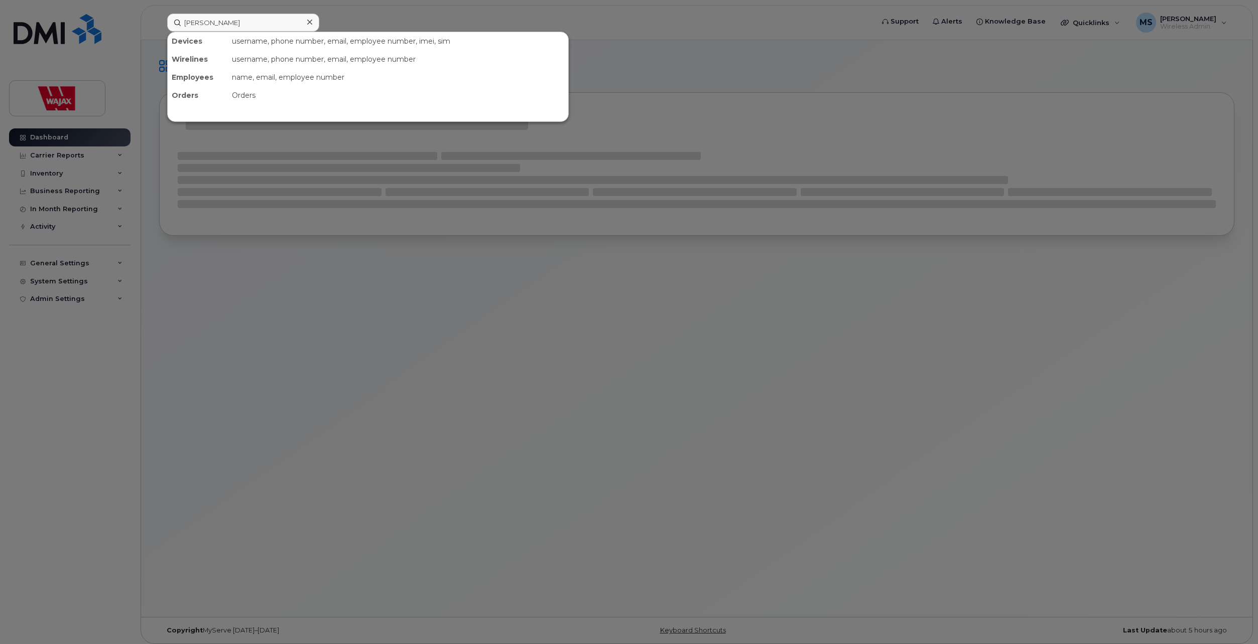 The width and height of the screenshot is (1258, 644). I want to click on div: Devices, so click(198, 41).